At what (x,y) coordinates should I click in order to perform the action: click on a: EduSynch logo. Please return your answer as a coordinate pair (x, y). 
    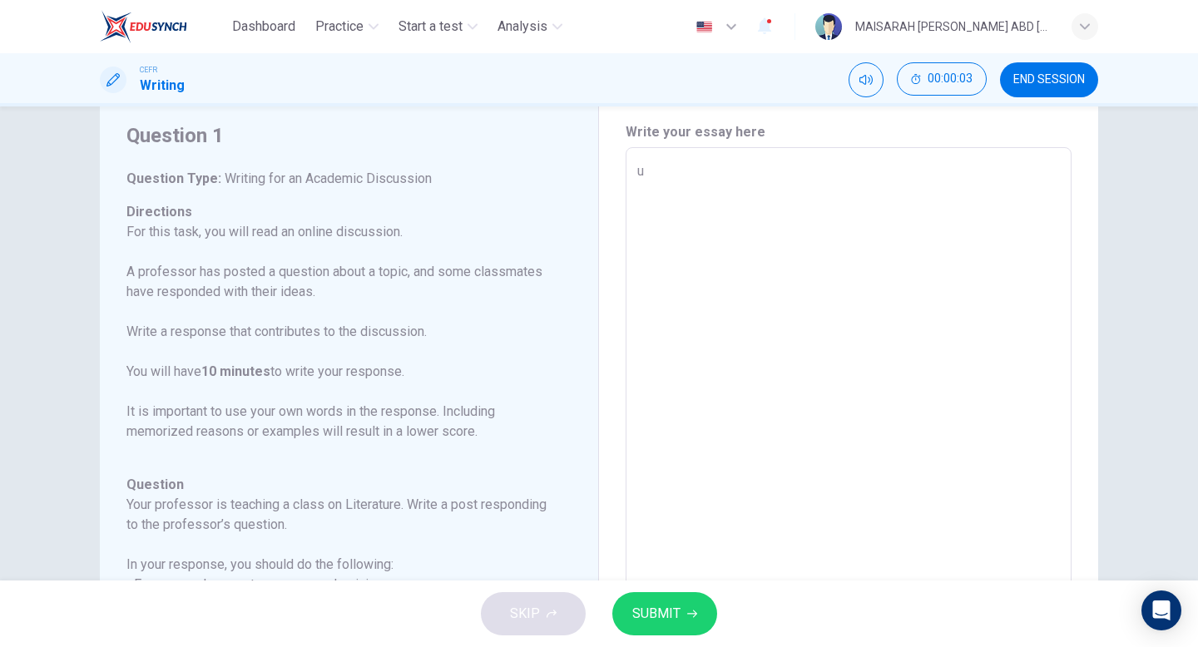
    Looking at the image, I should click on (162, 27).